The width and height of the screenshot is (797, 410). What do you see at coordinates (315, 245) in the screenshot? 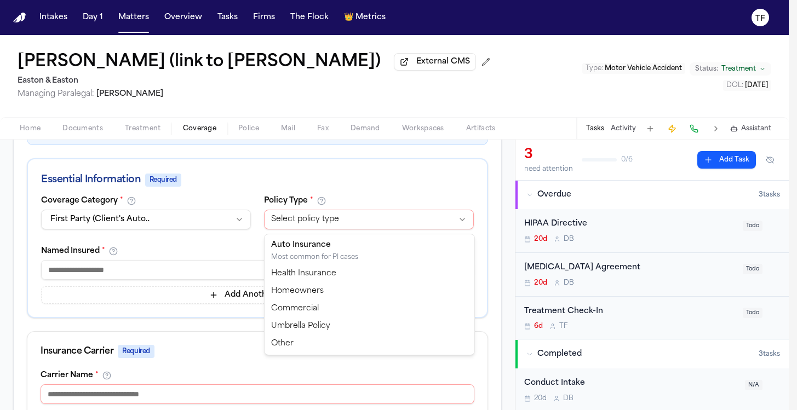
I see `div: Auto Insurance` at bounding box center [315, 245].